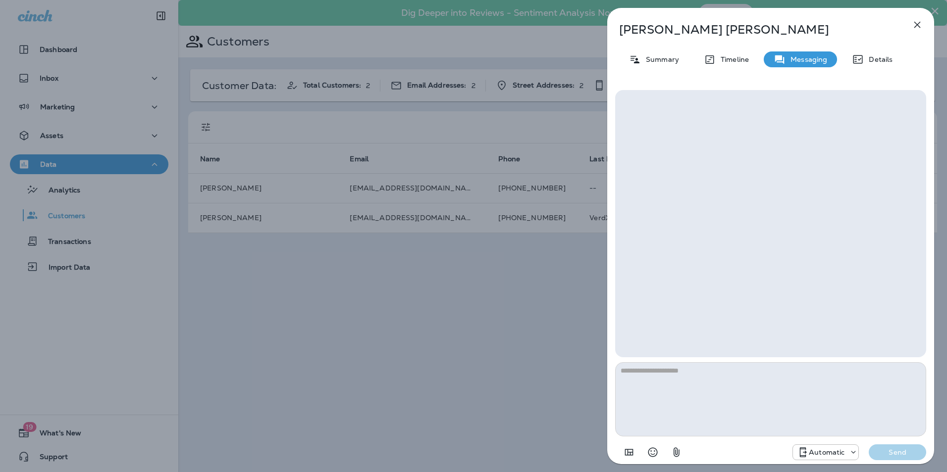 Image resolution: width=947 pixels, height=472 pixels. Describe the element at coordinates (806, 59) in the screenshot. I see `p: Messaging` at that location.